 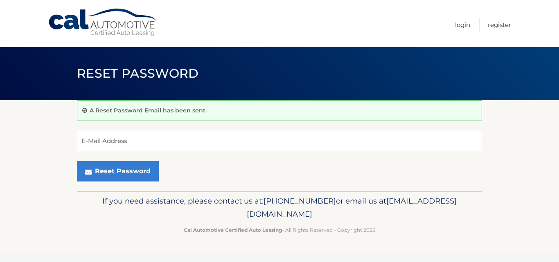 What do you see at coordinates (103, 22) in the screenshot?
I see `a: Cal Automotive` at bounding box center [103, 22].